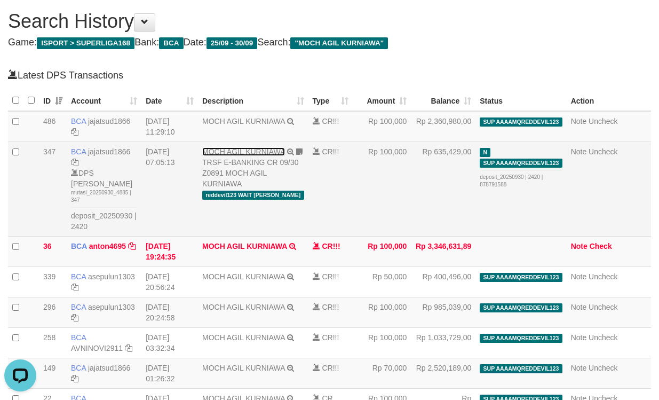 This screenshot has height=400, width=659. Describe the element at coordinates (53, 189) in the screenshot. I see `td: 347` at that location.